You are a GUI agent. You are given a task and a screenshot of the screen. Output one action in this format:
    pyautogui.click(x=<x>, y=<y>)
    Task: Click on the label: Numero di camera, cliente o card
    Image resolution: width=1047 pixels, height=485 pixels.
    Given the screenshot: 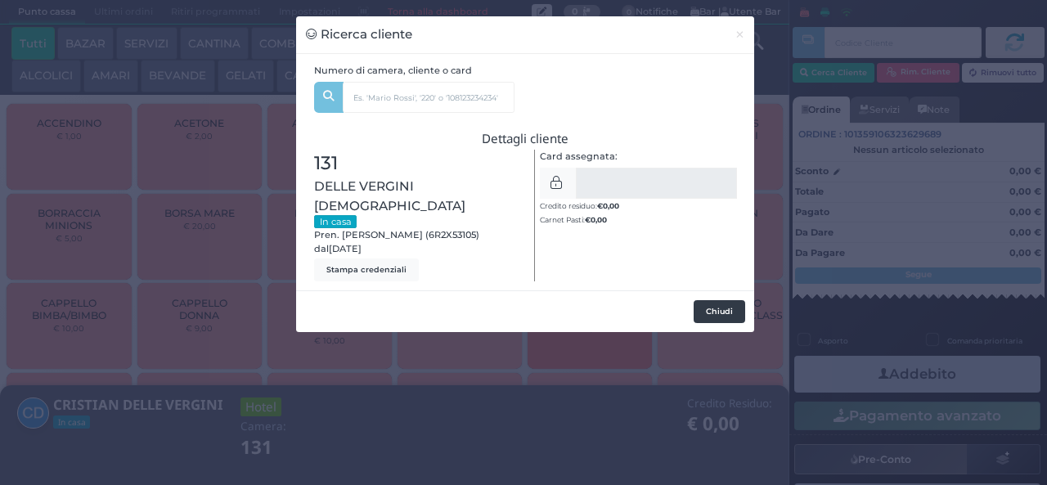 What is the action you would take?
    pyautogui.click(x=393, y=70)
    